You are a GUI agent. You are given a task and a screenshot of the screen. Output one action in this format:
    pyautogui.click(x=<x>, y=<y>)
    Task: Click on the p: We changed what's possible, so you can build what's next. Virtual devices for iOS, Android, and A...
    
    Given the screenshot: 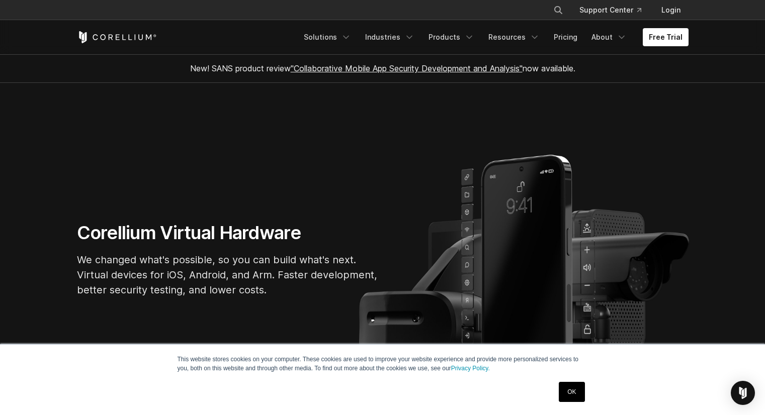 What is the action you would take?
    pyautogui.click(x=228, y=275)
    